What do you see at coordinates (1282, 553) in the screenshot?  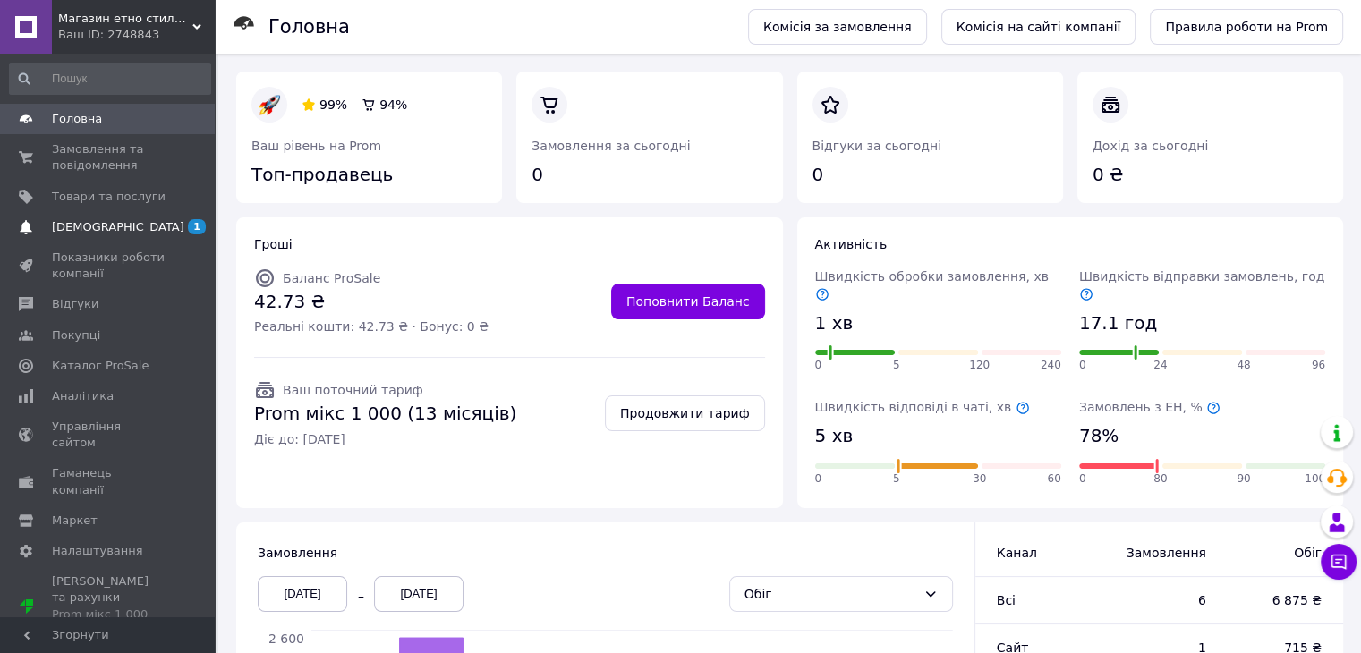 I see `span: Обіг` at bounding box center [1282, 553].